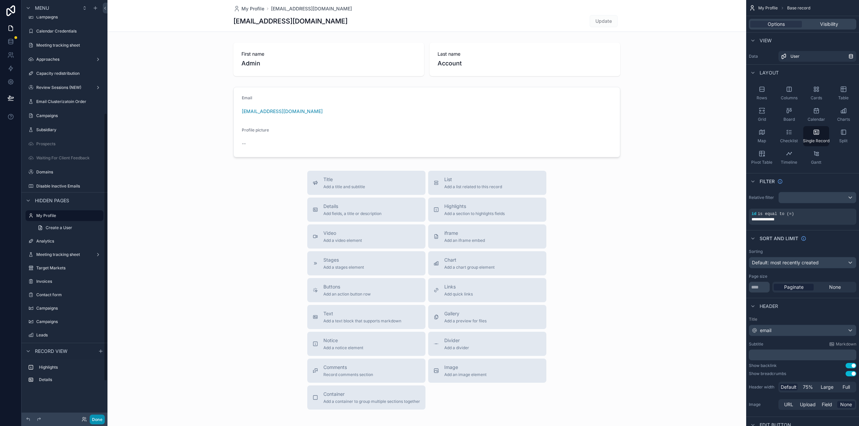 The height and width of the screenshot is (426, 859). What do you see at coordinates (843, 141) in the screenshot?
I see `span: Split` at bounding box center [843, 141].